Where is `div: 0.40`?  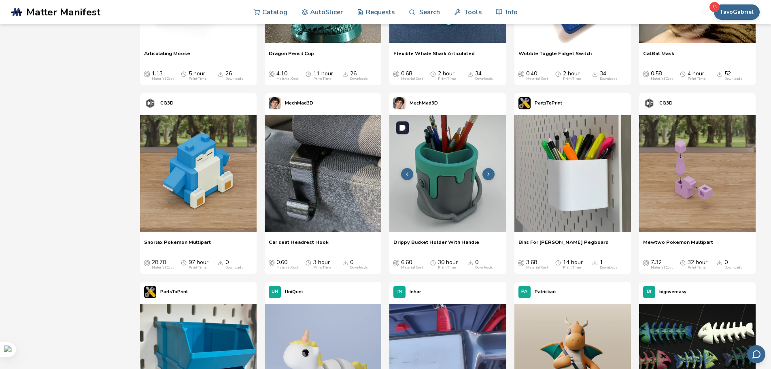
div: 0.40 is located at coordinates (537, 76).